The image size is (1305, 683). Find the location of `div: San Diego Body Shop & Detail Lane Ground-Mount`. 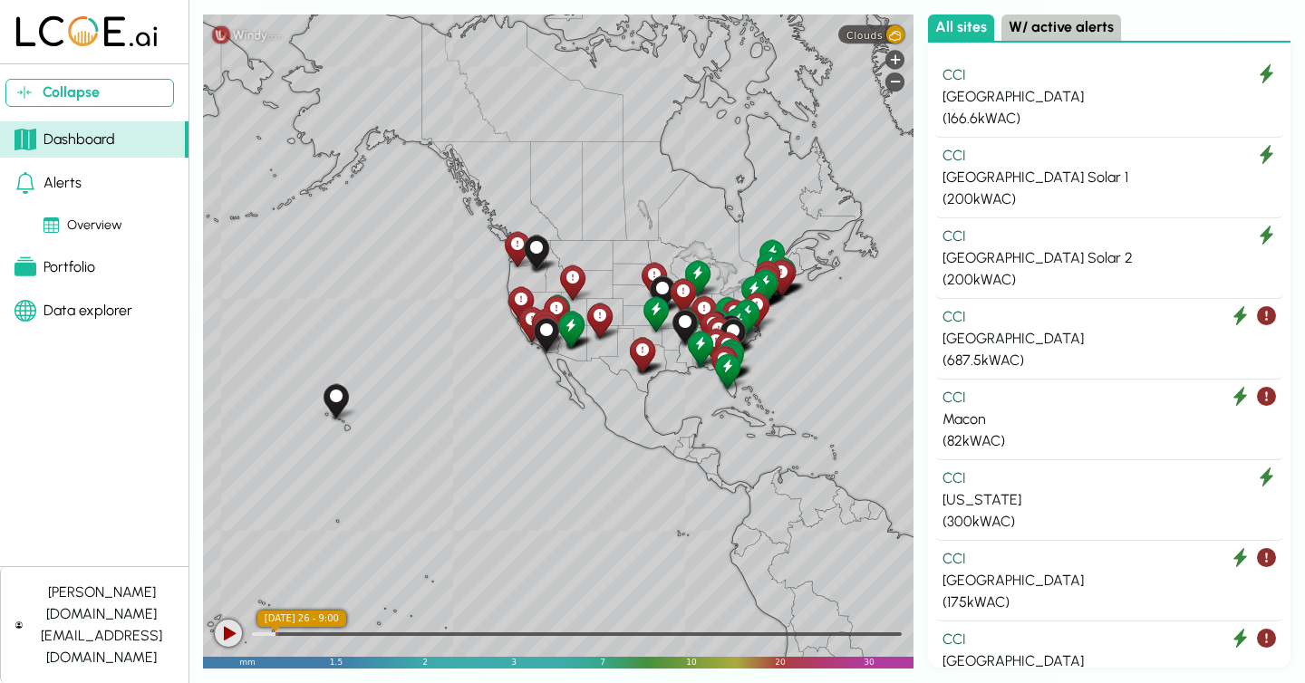

div: San Diego Body Shop & Detail Lane Ground-Mount is located at coordinates (545, 331).